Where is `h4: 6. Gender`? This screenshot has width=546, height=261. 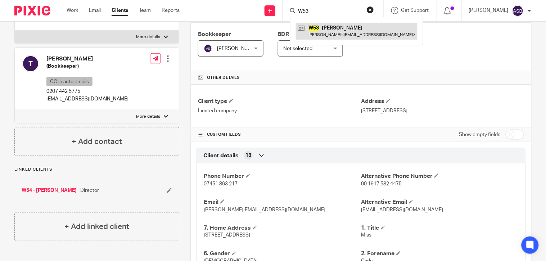 h4: 6. Gender is located at coordinates (282, 254).